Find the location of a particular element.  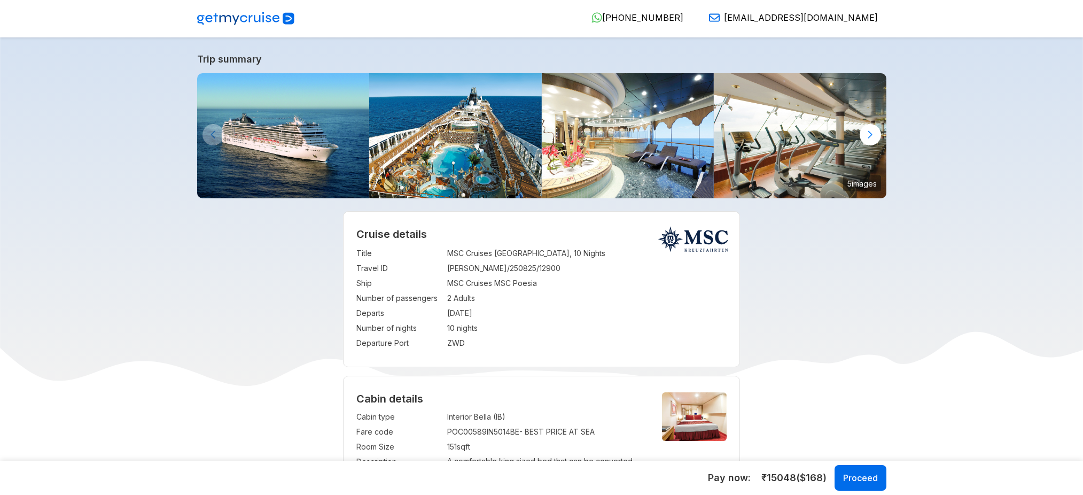

img: po_public_area_spa_04.jpg is located at coordinates (628, 136).